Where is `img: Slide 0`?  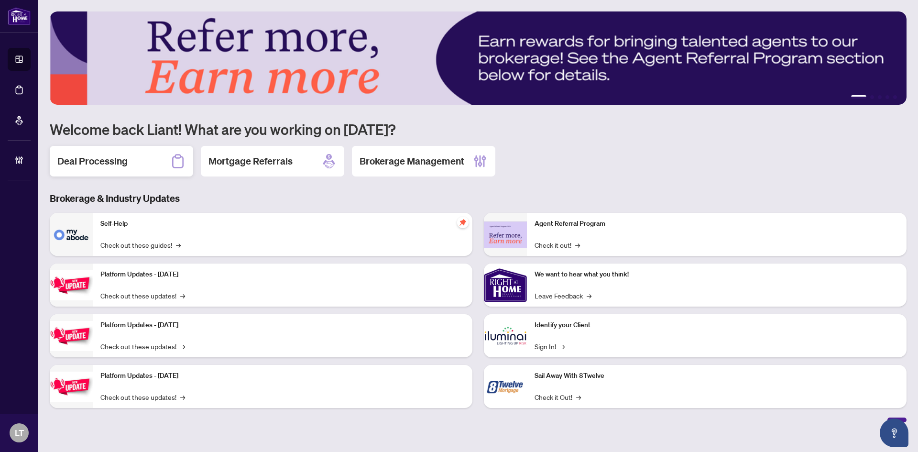
img: Slide 0 is located at coordinates (478, 58).